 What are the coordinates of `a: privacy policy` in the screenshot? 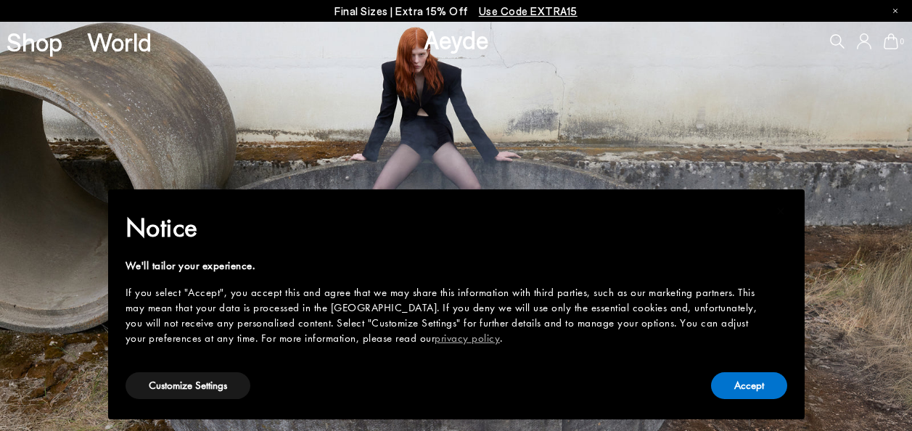 It's located at (467, 338).